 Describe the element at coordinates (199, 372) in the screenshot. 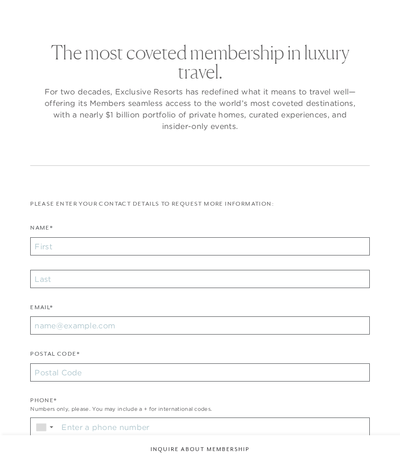

I see `input: Postal Code` at that location.